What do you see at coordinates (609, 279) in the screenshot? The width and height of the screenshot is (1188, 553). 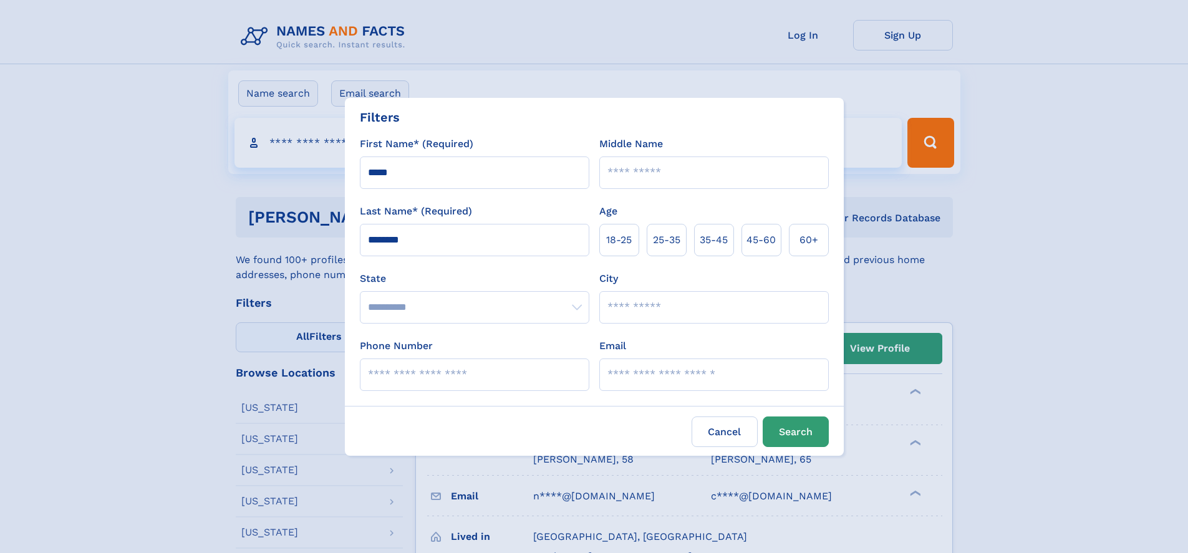 I see `label: City` at bounding box center [609, 279].